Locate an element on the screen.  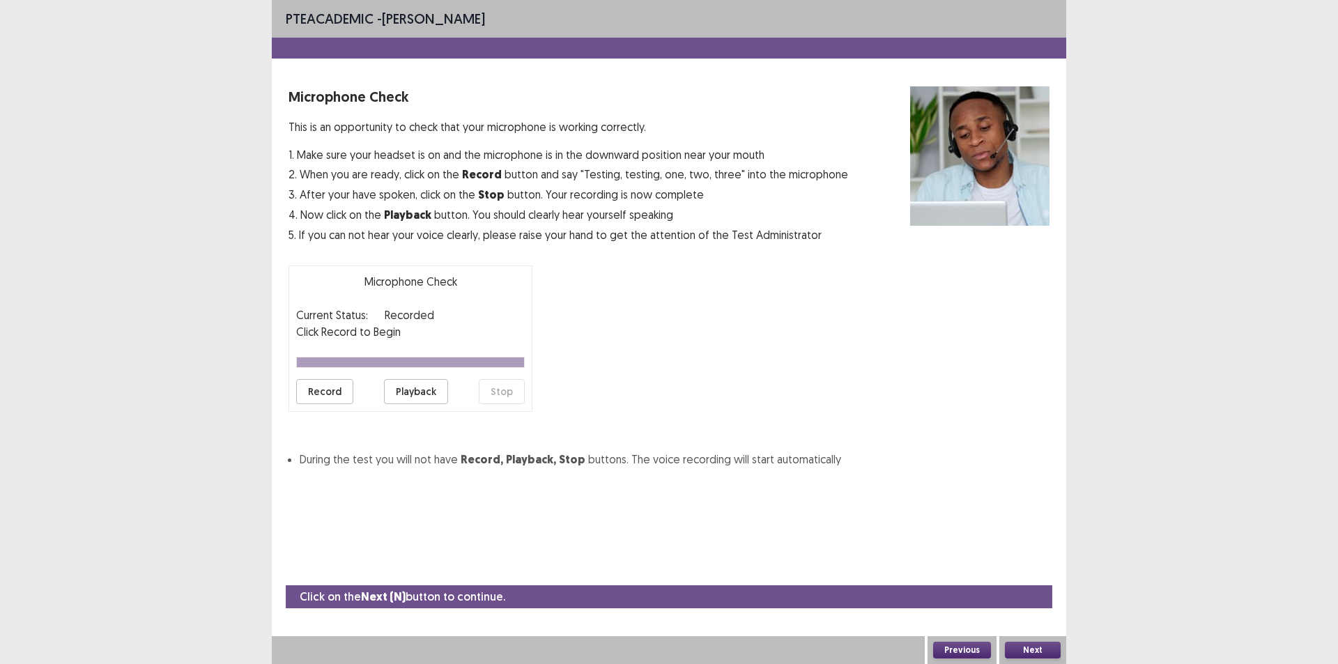
p: This is an opportunity to check that your microphone is working correctly. is located at coordinates (568, 127).